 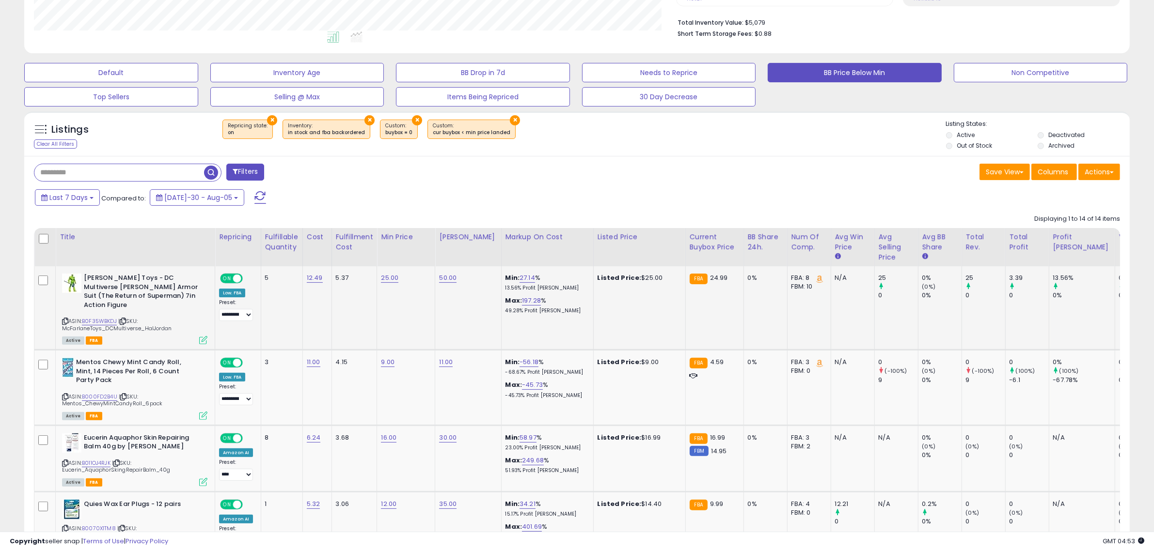 I want to click on a: 34.21, so click(x=527, y=504).